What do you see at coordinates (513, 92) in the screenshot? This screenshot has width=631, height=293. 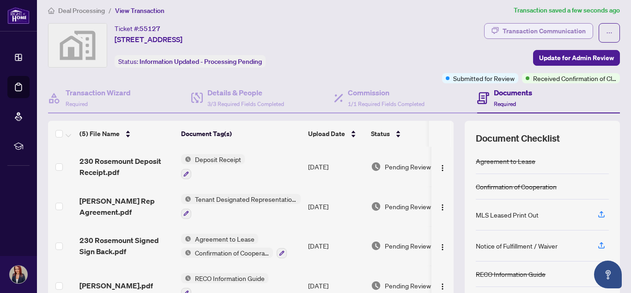 I see `h4: Documents` at bounding box center [513, 92].